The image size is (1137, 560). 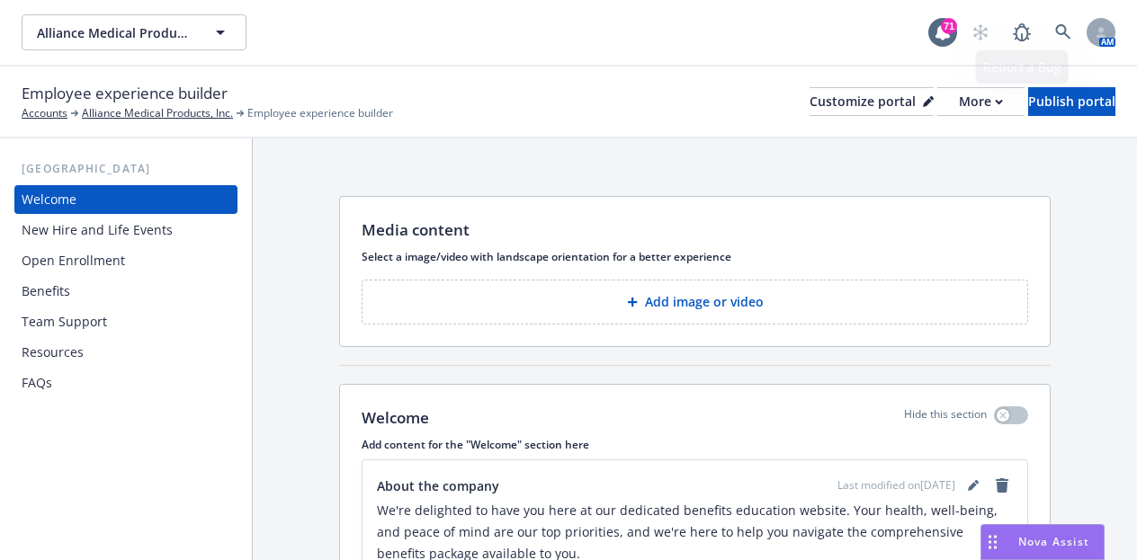 What do you see at coordinates (694, 302) in the screenshot?
I see `button: Add image or video` at bounding box center [694, 302].